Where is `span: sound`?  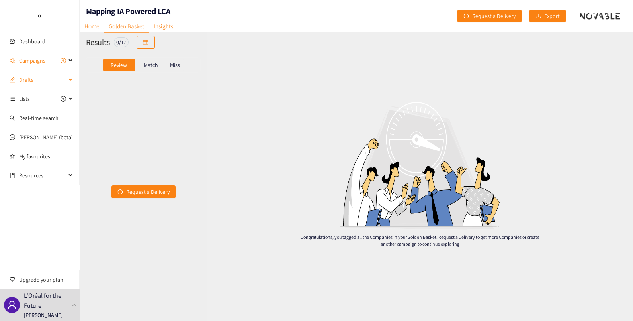
span: sound is located at coordinates (12, 61).